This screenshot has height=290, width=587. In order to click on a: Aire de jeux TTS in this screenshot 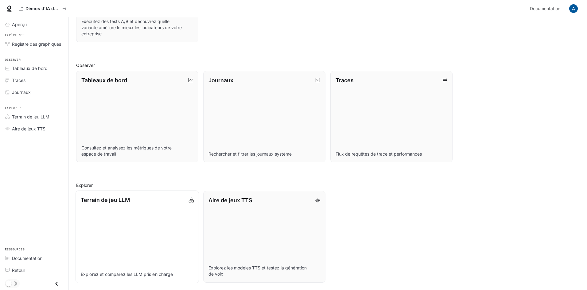, I will do `click(34, 129)`.